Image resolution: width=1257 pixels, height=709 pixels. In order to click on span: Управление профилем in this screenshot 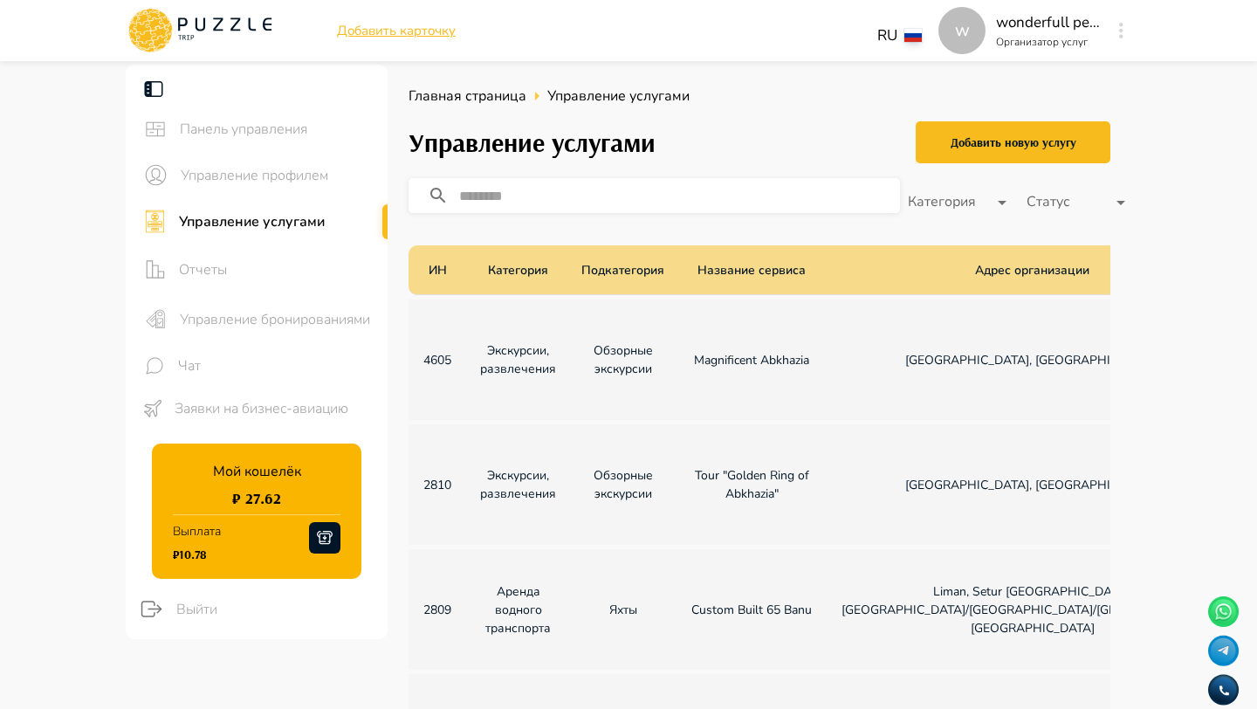, I will do `click(277, 175)`.